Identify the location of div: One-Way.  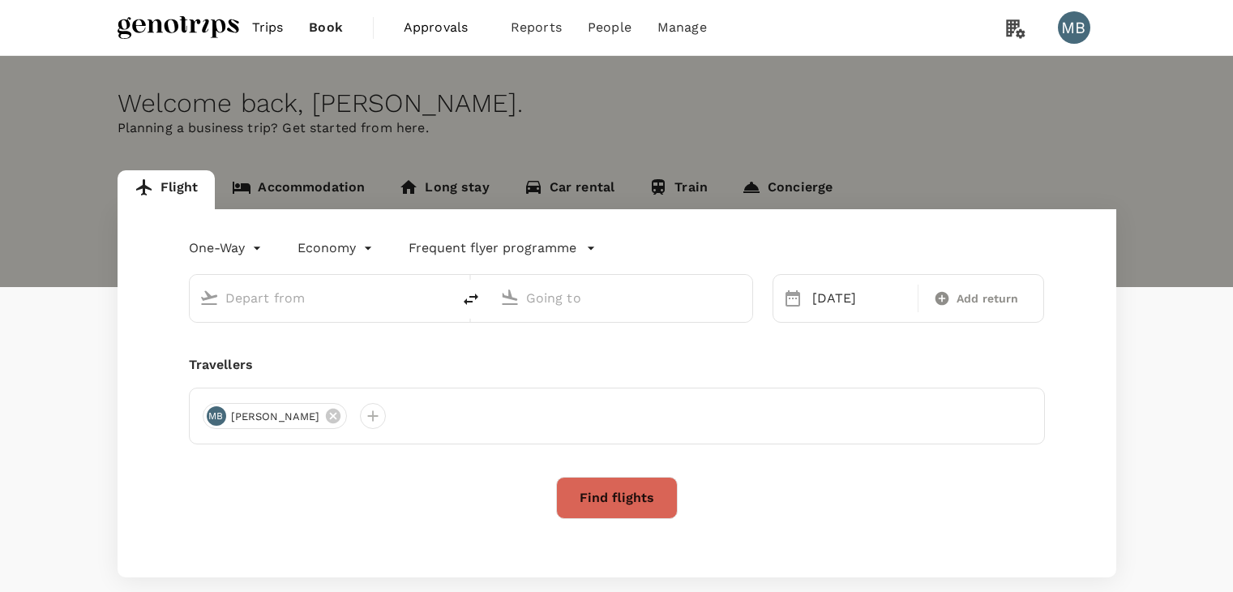
(227, 248).